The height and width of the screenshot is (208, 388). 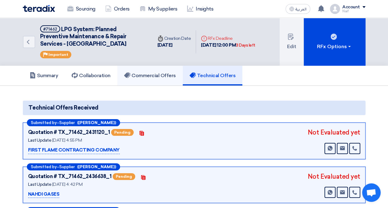 What do you see at coordinates (117, 9) in the screenshot?
I see `a: Orders` at bounding box center [117, 9].